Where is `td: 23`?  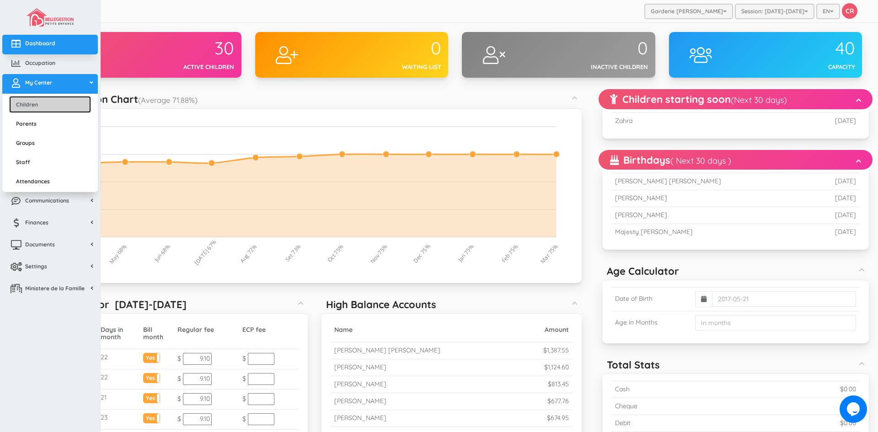 td: 23 is located at coordinates (118, 420).